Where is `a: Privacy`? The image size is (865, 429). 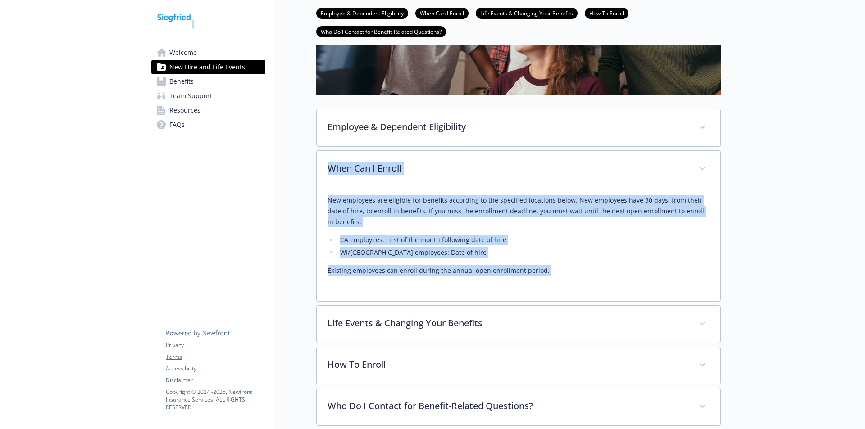
a: Privacy is located at coordinates (215, 345).